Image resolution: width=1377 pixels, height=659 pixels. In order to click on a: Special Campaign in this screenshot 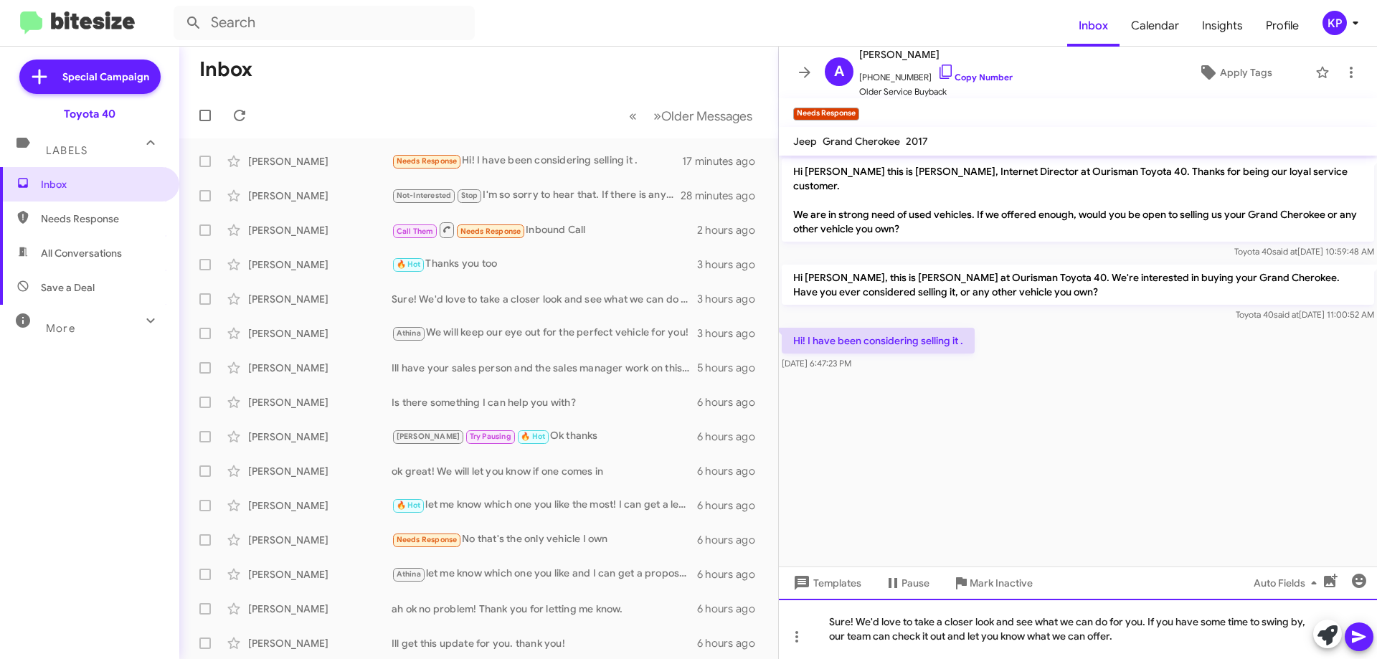, I will do `click(90, 77)`.